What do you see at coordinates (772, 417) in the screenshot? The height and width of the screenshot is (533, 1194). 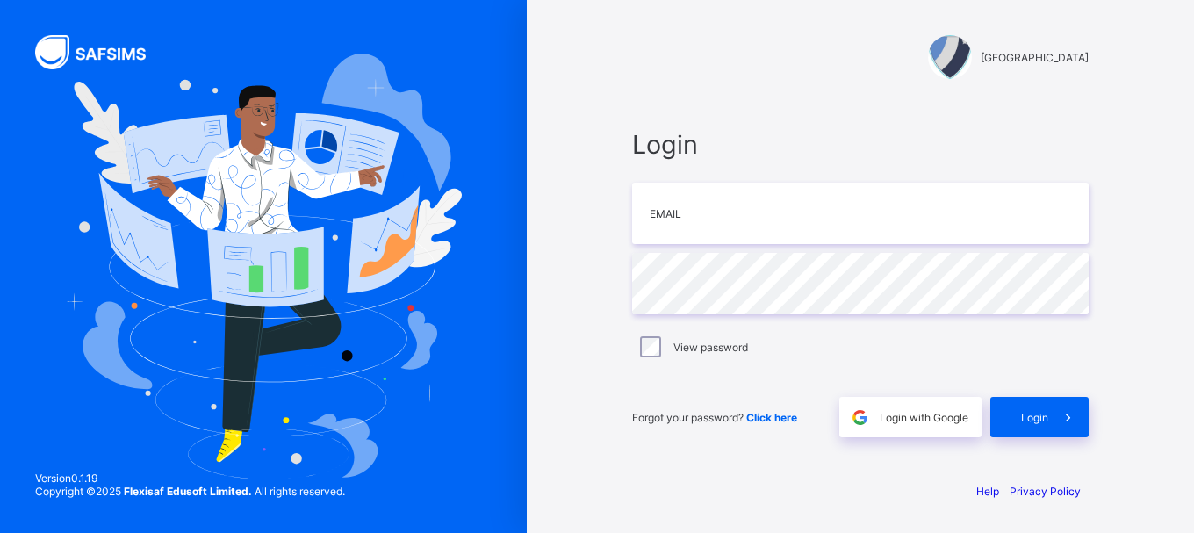 I see `span: Click here` at bounding box center [772, 417].